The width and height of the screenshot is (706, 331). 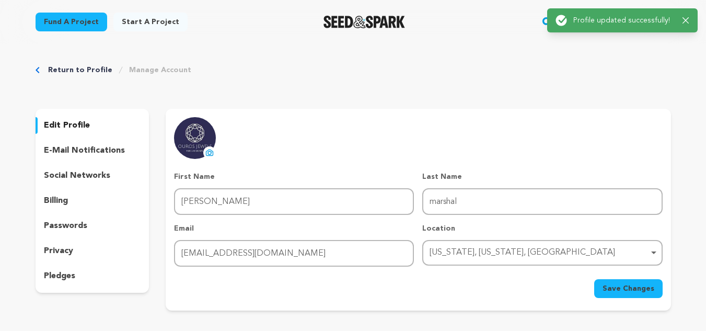 What do you see at coordinates (92, 276) in the screenshot?
I see `button: pledges` at bounding box center [92, 276].